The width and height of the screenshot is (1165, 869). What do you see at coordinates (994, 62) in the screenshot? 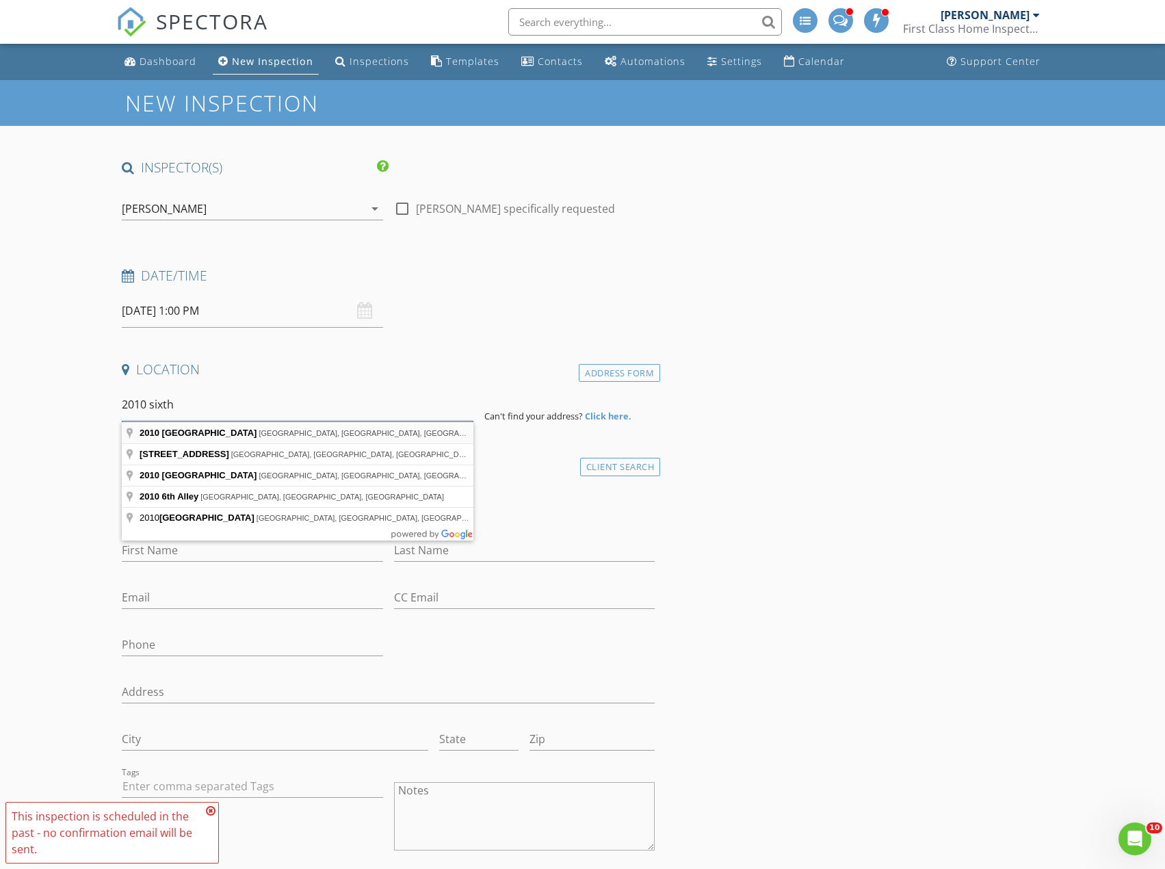
I see `a: Support Center` at bounding box center [994, 62].